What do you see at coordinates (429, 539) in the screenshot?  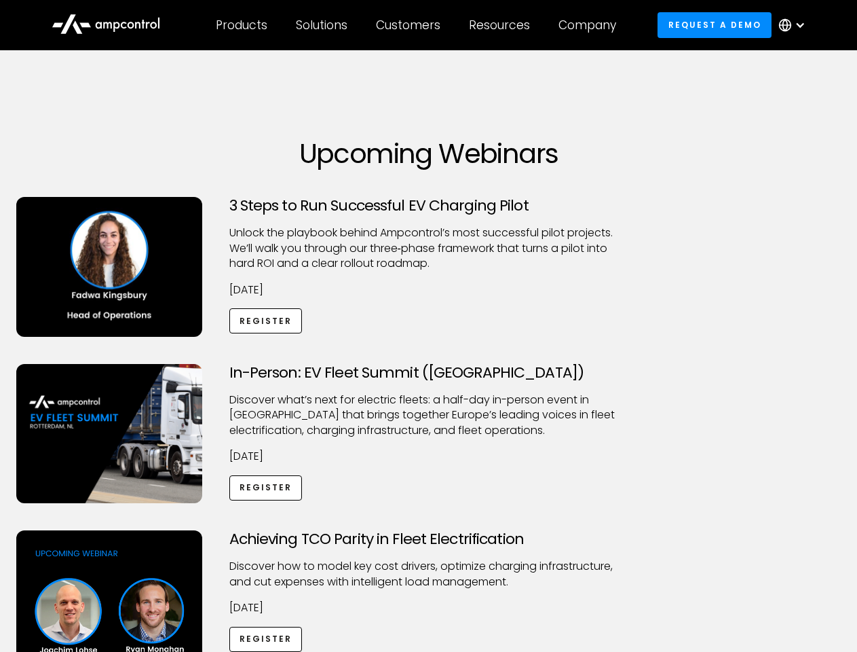 I see `h3: Achieving TCO Parity in Fleet Electrification` at bounding box center [429, 539].